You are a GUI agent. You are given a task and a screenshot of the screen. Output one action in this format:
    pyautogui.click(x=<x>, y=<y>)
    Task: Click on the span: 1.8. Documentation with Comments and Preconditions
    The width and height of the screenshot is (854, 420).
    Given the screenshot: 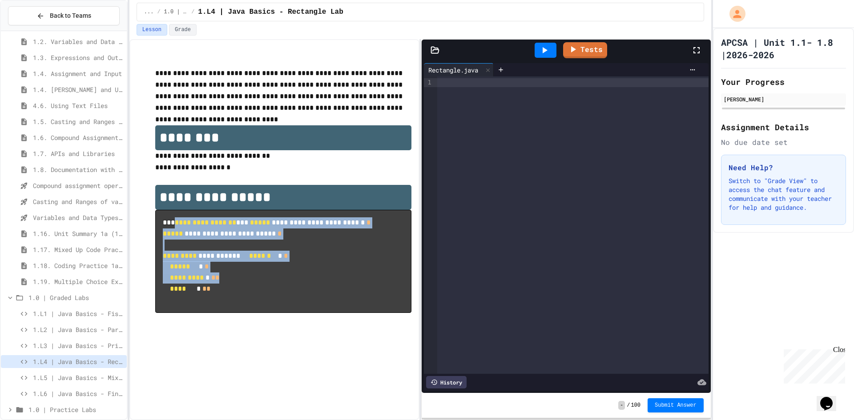 What is the action you would take?
    pyautogui.click(x=78, y=169)
    